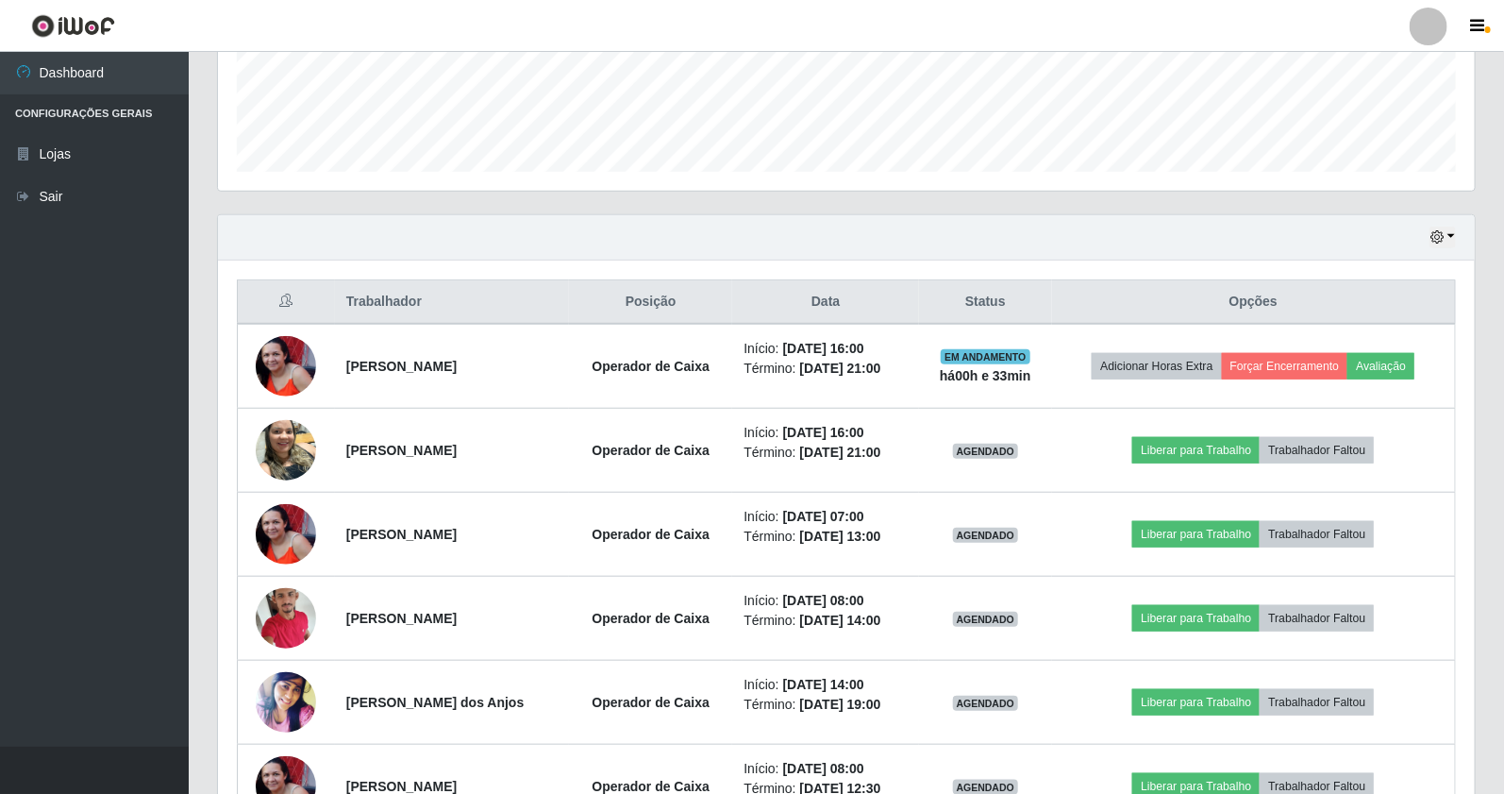 The height and width of the screenshot is (794, 1504). Describe the element at coordinates (1285, 366) in the screenshot. I see `button: Forçar Encerramento` at that location.